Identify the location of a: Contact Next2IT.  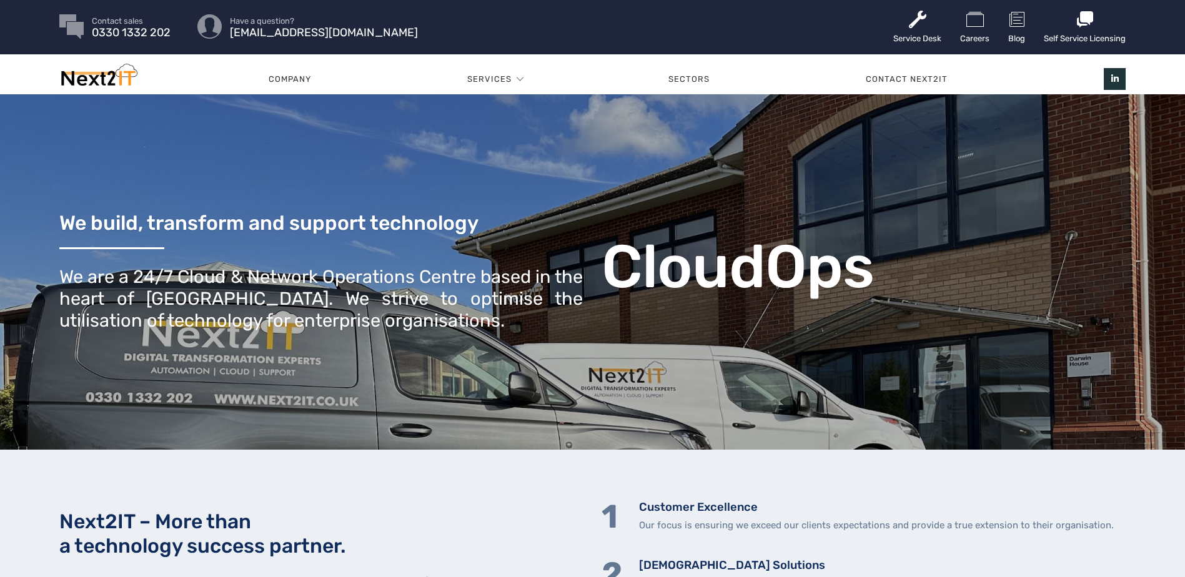
(907, 79).